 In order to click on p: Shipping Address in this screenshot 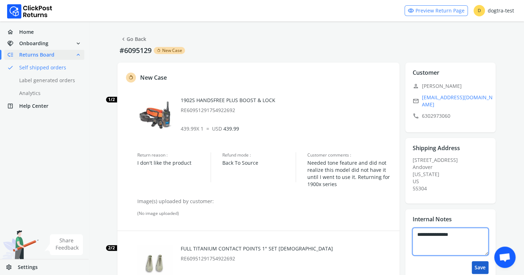, I will do `click(436, 148)`.